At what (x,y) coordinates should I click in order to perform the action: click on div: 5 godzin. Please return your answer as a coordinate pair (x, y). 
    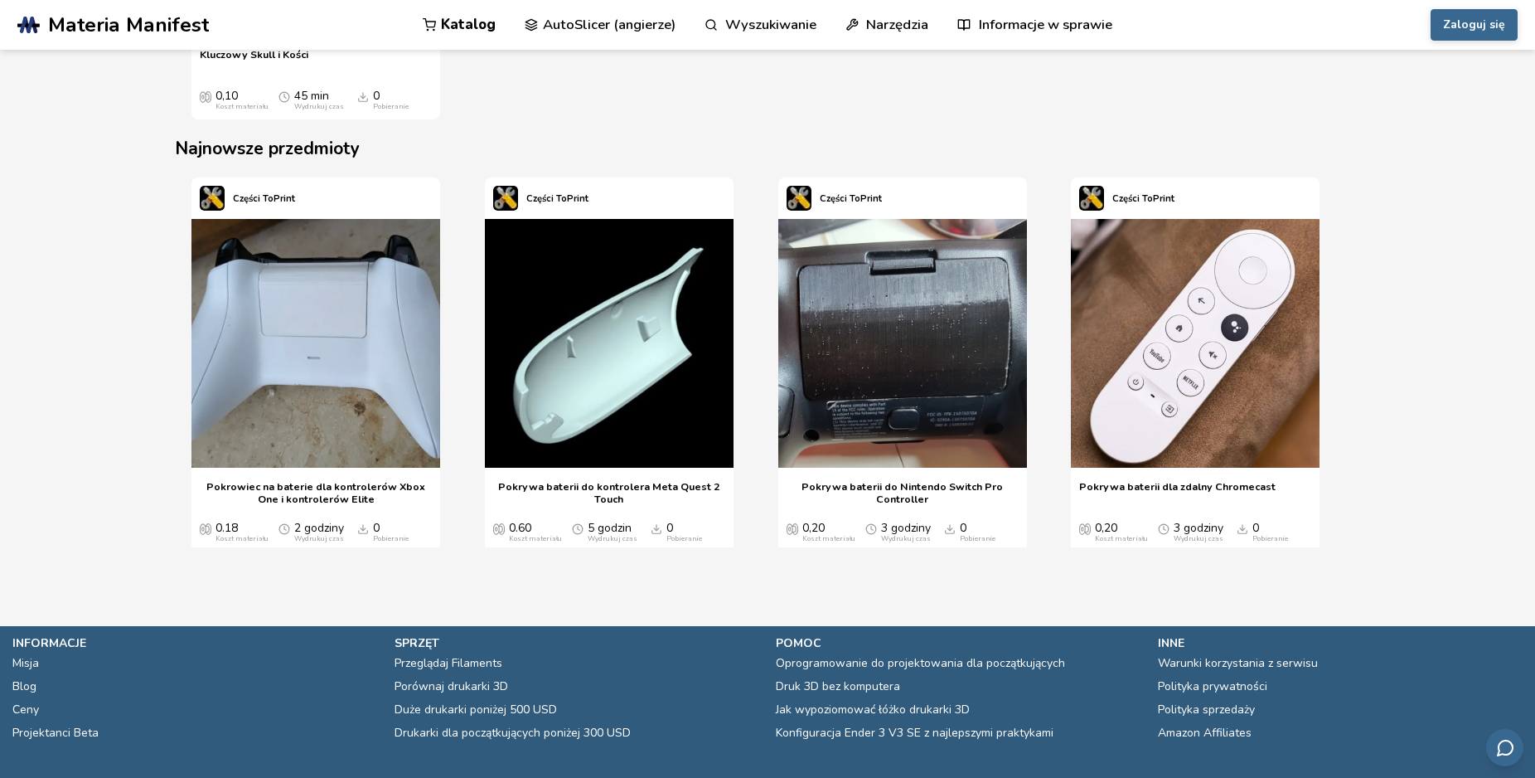
    Looking at the image, I should click on (613, 532).